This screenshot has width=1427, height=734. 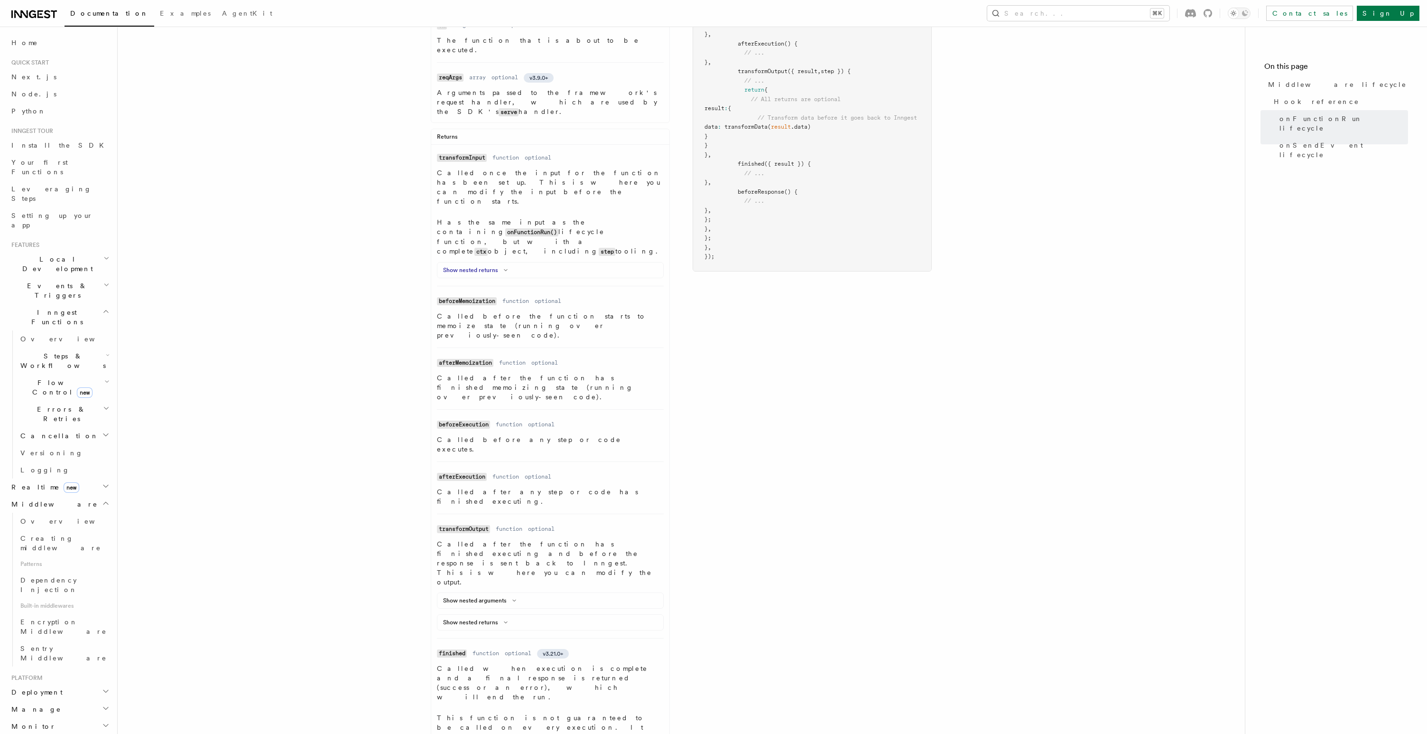 I want to click on span: Versioning, so click(x=52, y=453).